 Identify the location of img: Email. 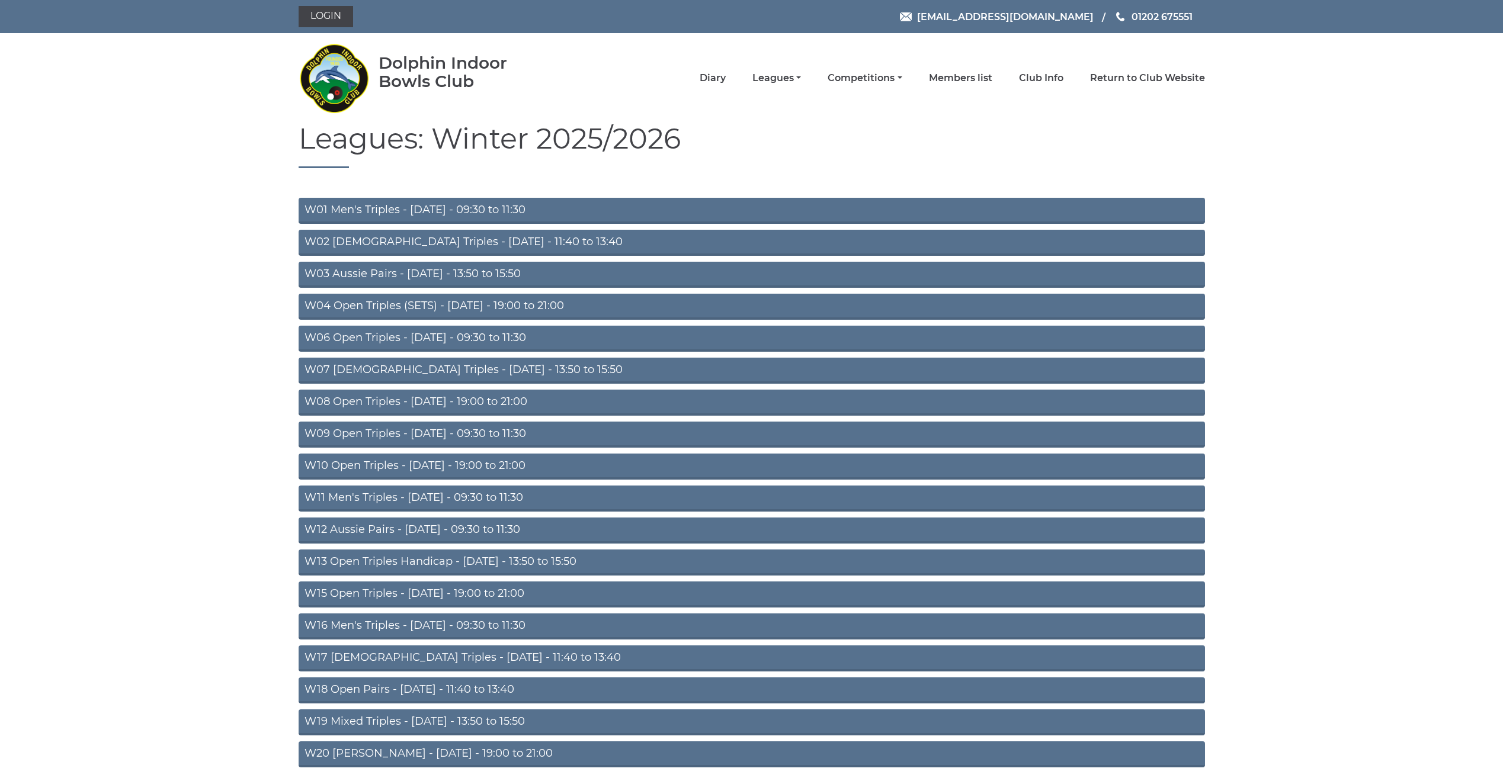
(906, 17).